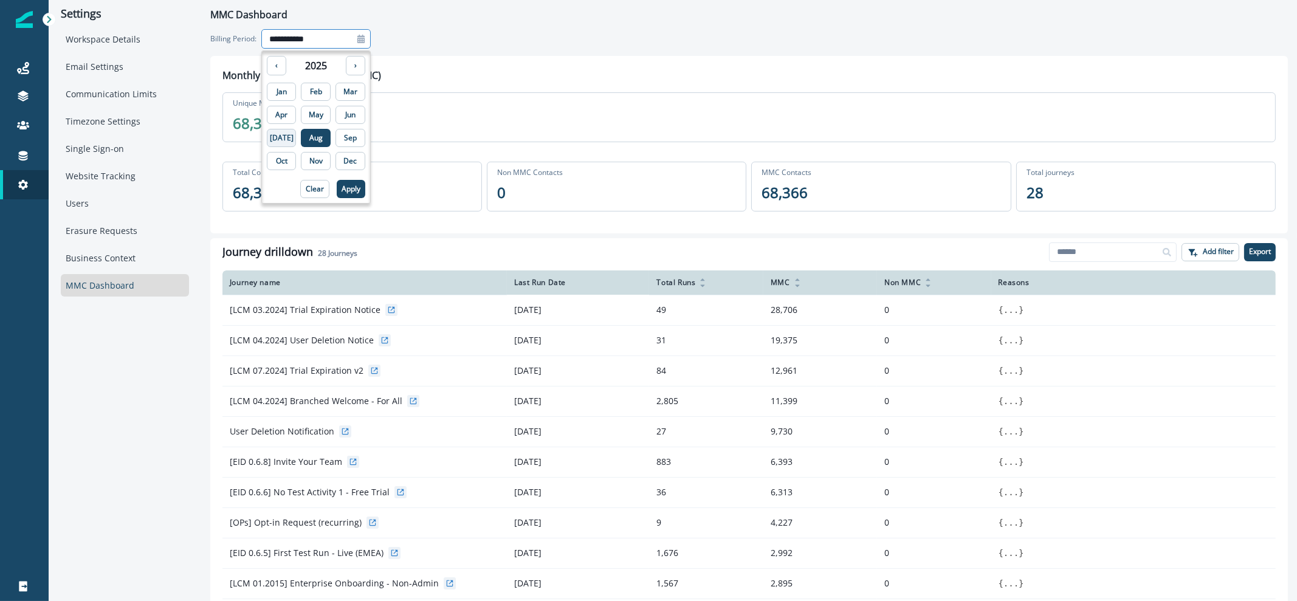  Describe the element at coordinates (256, 103) in the screenshot. I see `p: Unique MMCs` at that location.